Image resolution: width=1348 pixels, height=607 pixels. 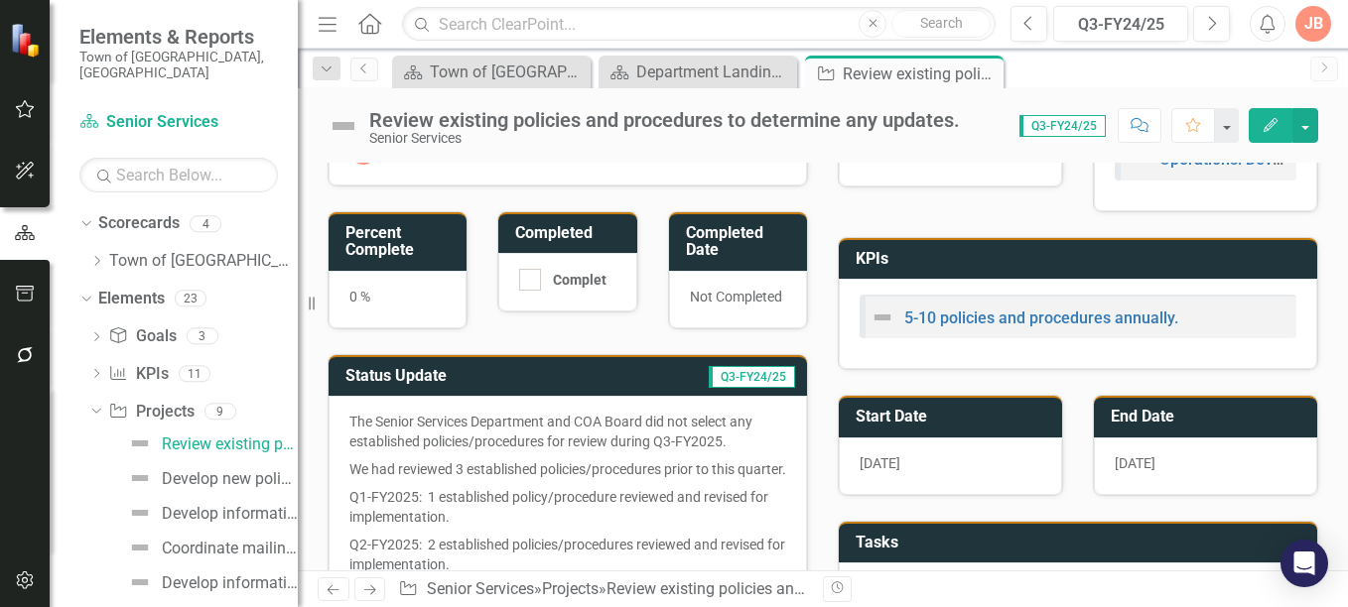 What do you see at coordinates (698, 71) in the screenshot?
I see `a: Department Landing Page` at bounding box center [698, 71].